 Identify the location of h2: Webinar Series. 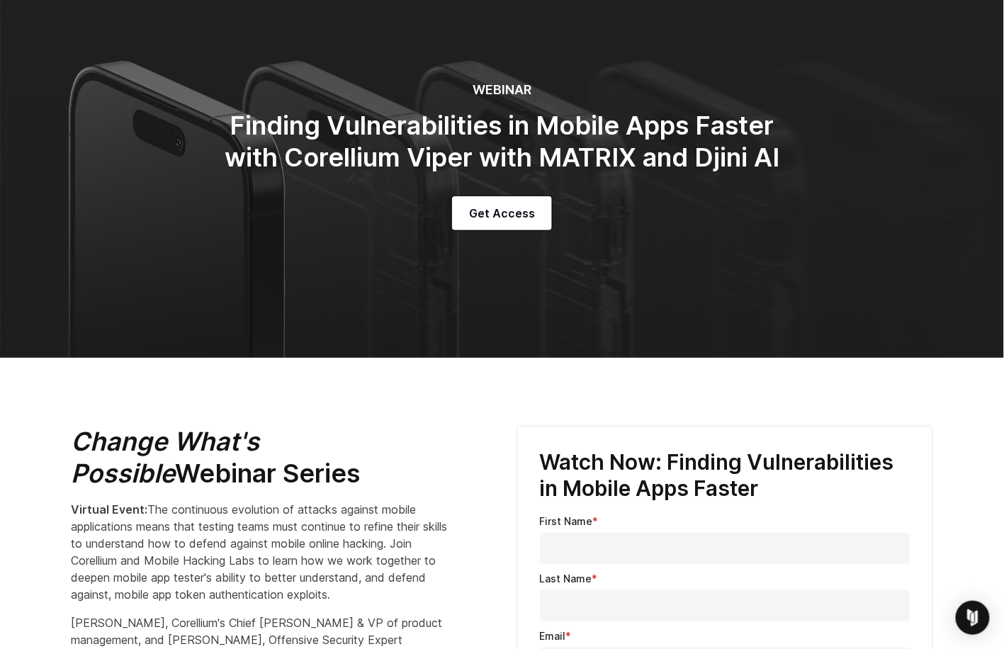
(263, 458).